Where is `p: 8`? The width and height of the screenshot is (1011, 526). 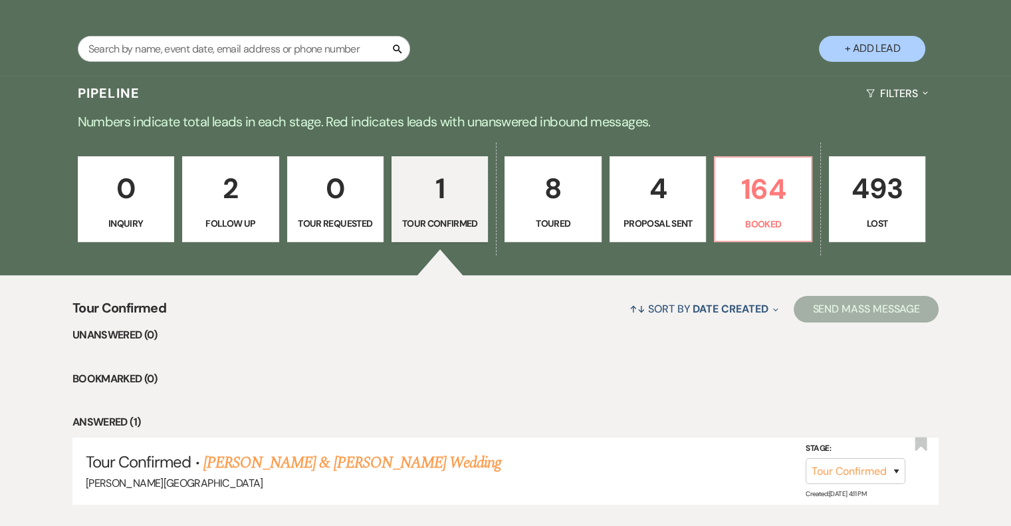
p: 8 is located at coordinates (552, 188).